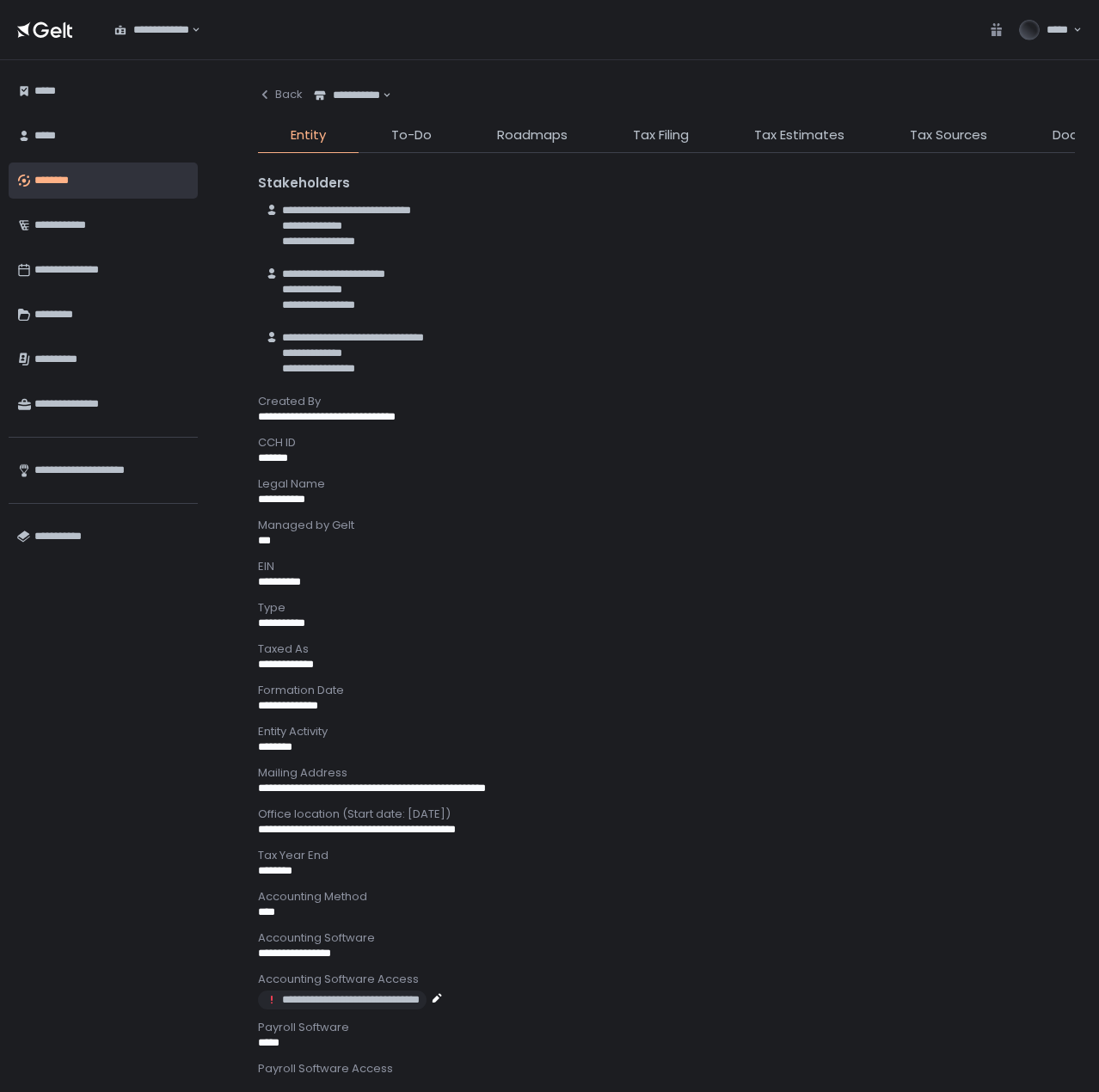  What do you see at coordinates (667, 731) in the screenshot?
I see `div: Entity Activity` at bounding box center [667, 731].